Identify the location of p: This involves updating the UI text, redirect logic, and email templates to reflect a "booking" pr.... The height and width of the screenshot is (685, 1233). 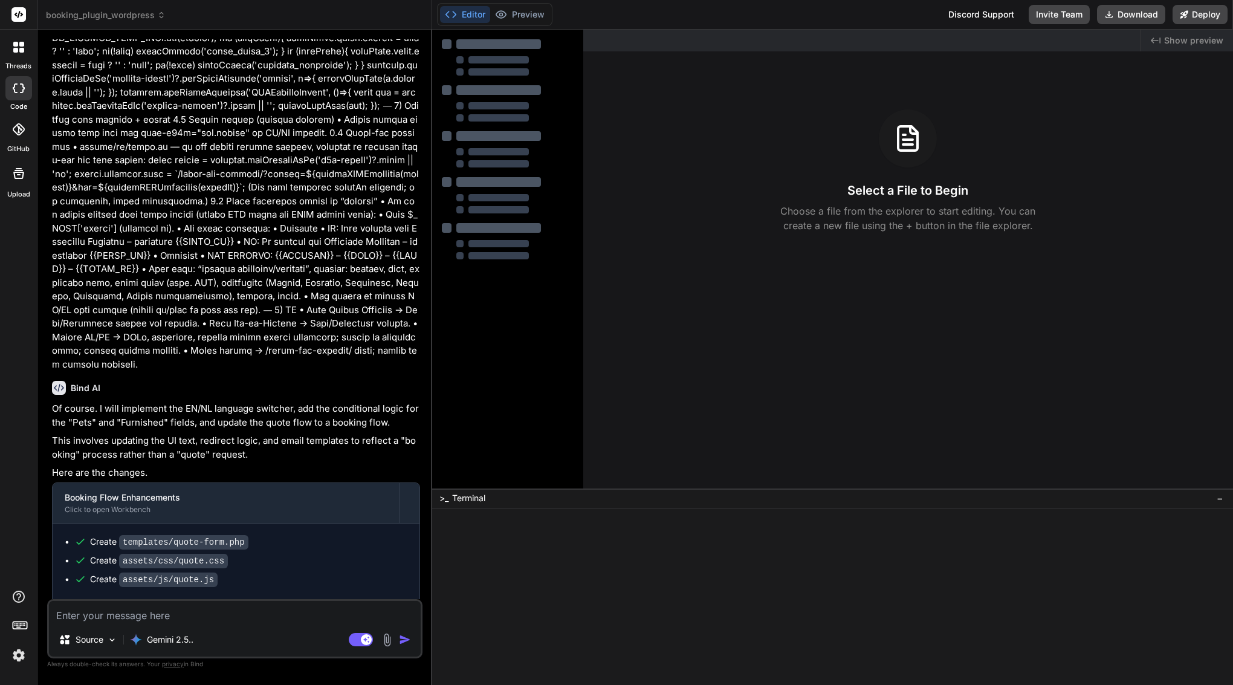
(236, 447).